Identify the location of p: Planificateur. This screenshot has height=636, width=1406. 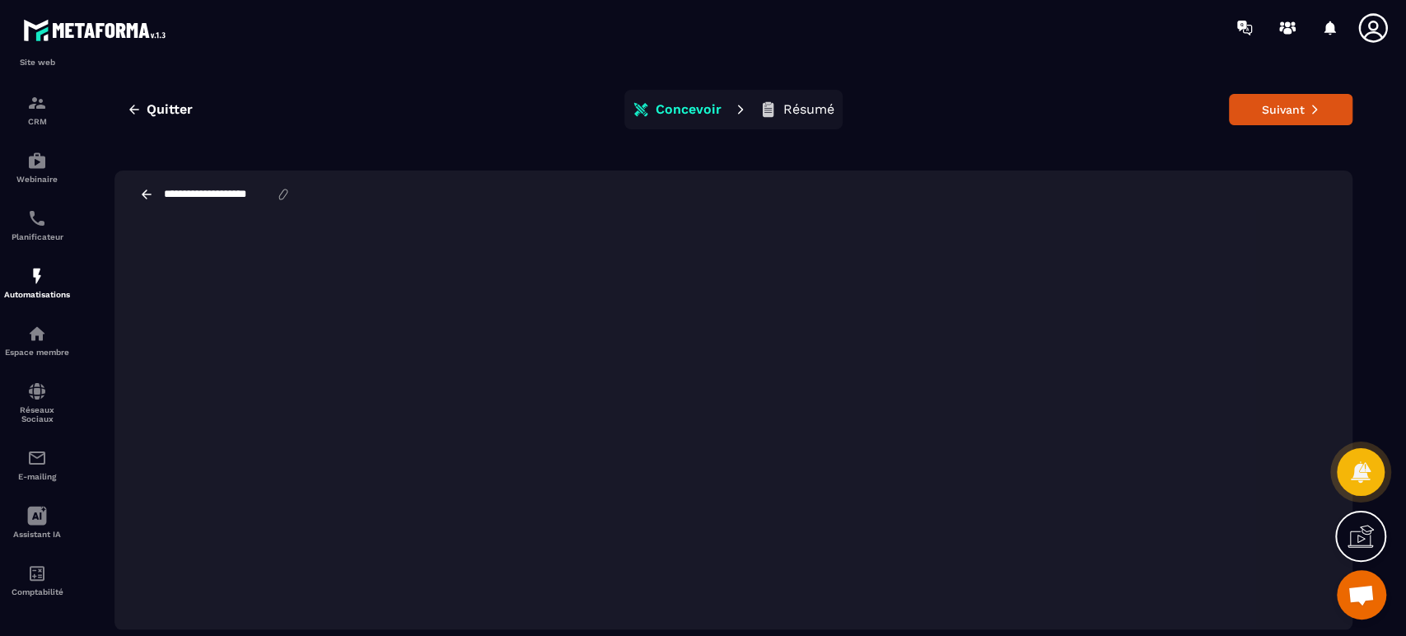
(37, 236).